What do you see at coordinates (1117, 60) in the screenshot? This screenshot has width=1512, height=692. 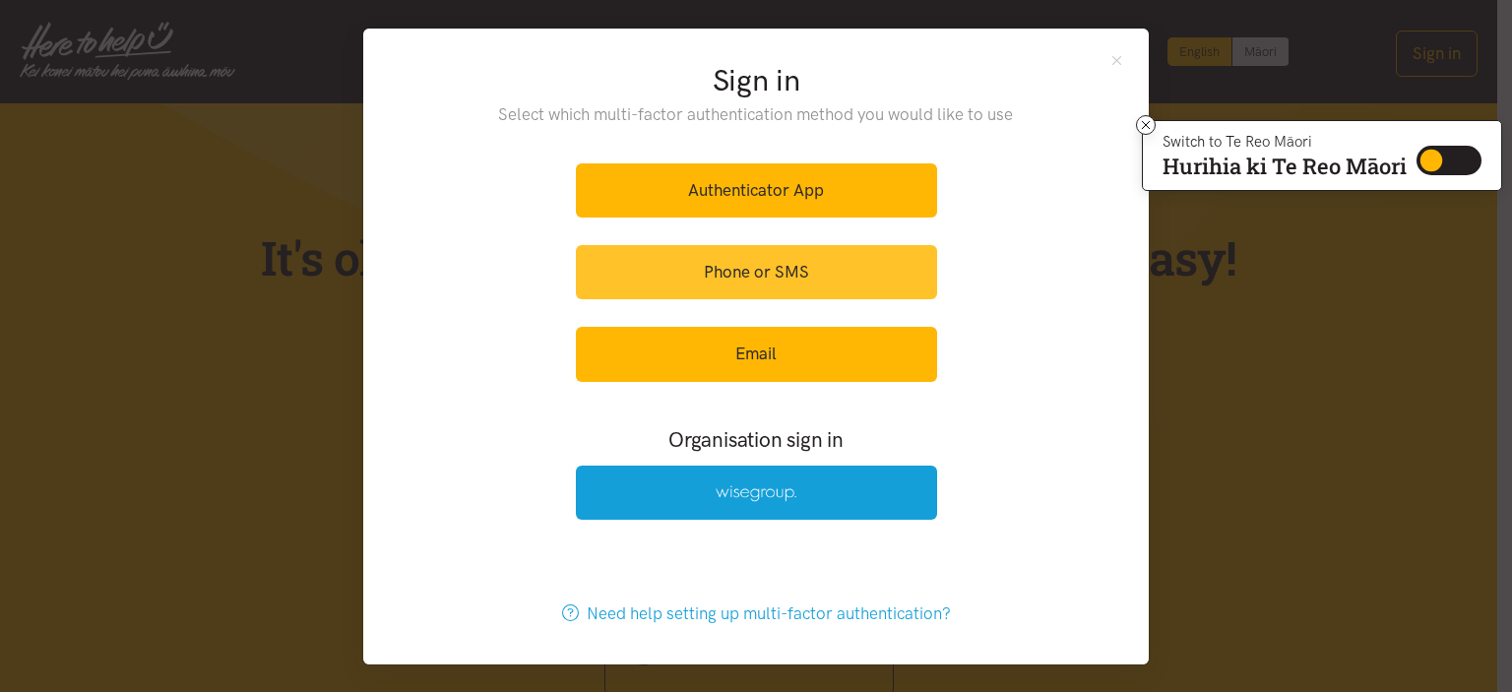 I see `button: Close` at bounding box center [1117, 60].